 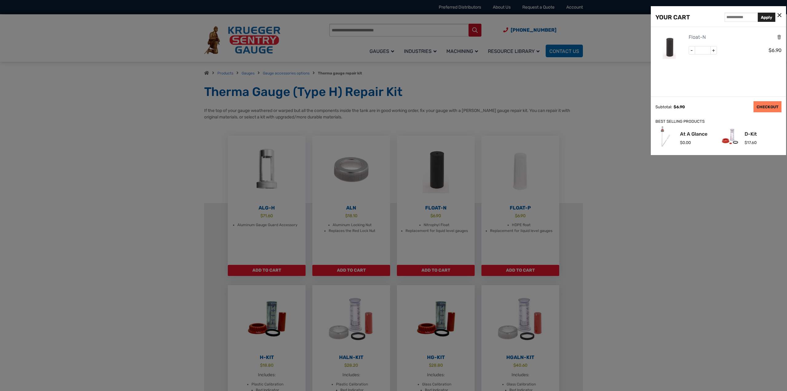 What do you see at coordinates (663, 107) in the screenshot?
I see `div: Subtotal:` at bounding box center [663, 107].